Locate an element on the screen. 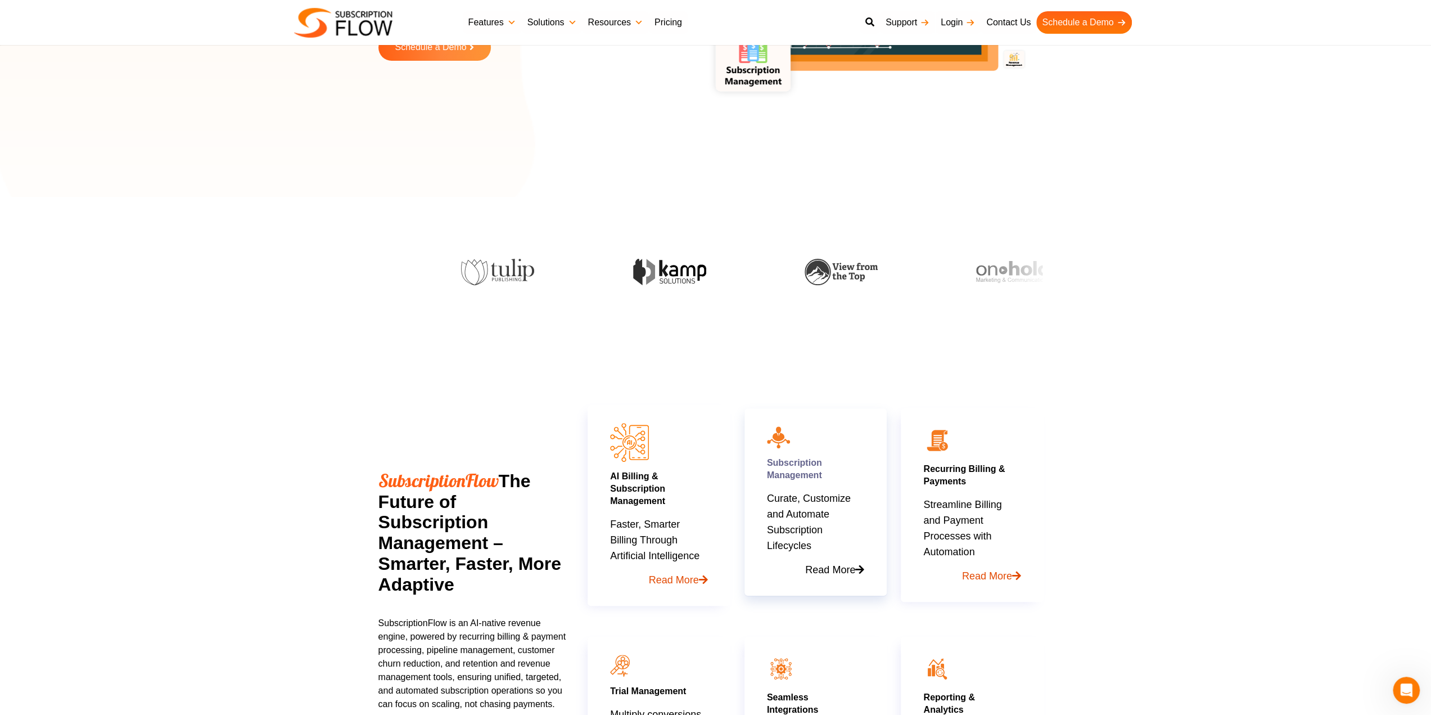 The image size is (1431, 715). a: Recurring Billing & Payments is located at coordinates (964, 475).